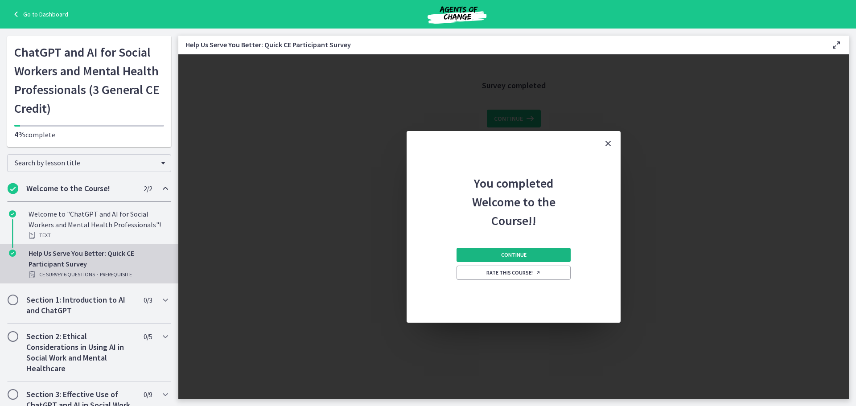  What do you see at coordinates (538, 273) in the screenshot?
I see `i: Opens in a new window` at bounding box center [538, 273].